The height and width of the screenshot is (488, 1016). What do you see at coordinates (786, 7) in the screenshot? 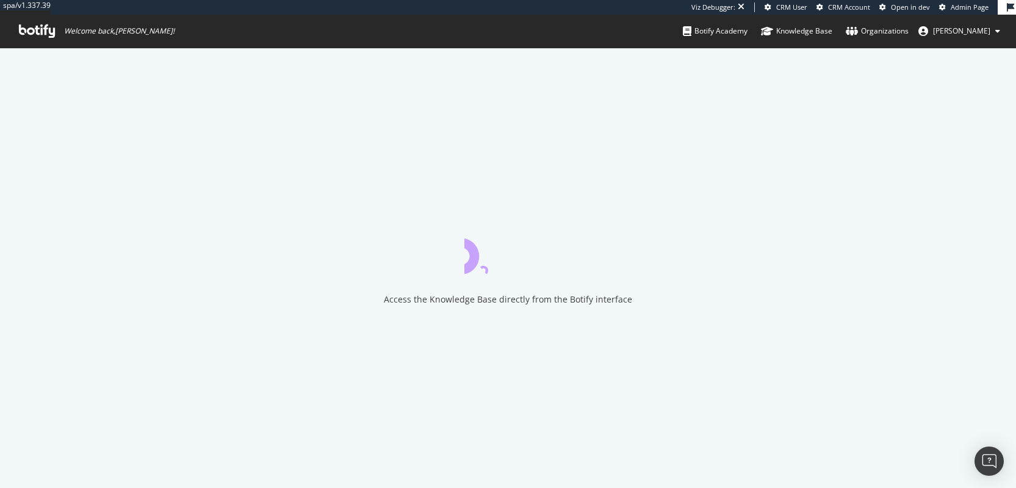
I see `a: CRM User` at bounding box center [786, 7].